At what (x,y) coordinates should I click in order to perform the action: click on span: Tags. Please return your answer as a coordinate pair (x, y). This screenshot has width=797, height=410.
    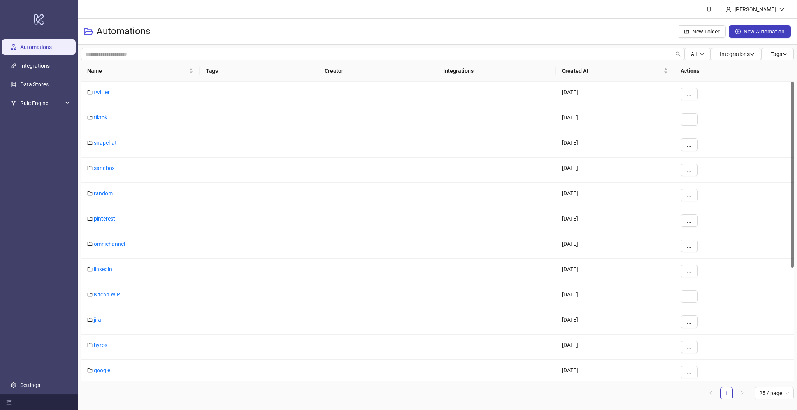
    Looking at the image, I should click on (779, 54).